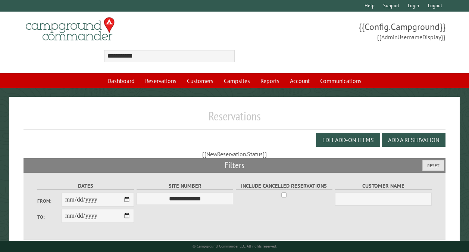  Describe the element at coordinates (300, 81) in the screenshot. I see `a: Account` at that location.